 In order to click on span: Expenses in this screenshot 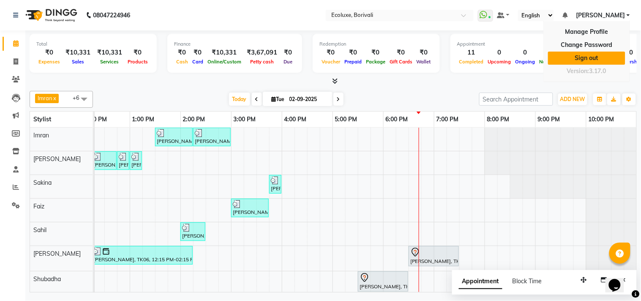, I will do `click(49, 62)`.